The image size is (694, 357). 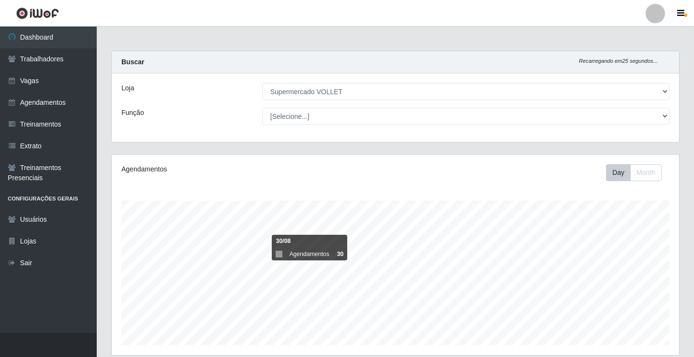 I want to click on img: CoreUI Logo, so click(x=37, y=13).